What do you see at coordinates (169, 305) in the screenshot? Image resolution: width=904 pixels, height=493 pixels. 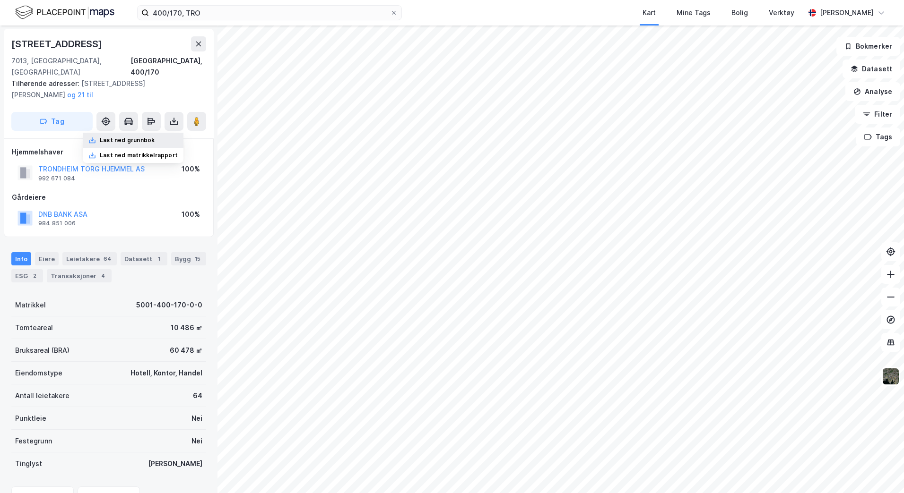 I see `div: 5001-400-170-0-0` at bounding box center [169, 305].